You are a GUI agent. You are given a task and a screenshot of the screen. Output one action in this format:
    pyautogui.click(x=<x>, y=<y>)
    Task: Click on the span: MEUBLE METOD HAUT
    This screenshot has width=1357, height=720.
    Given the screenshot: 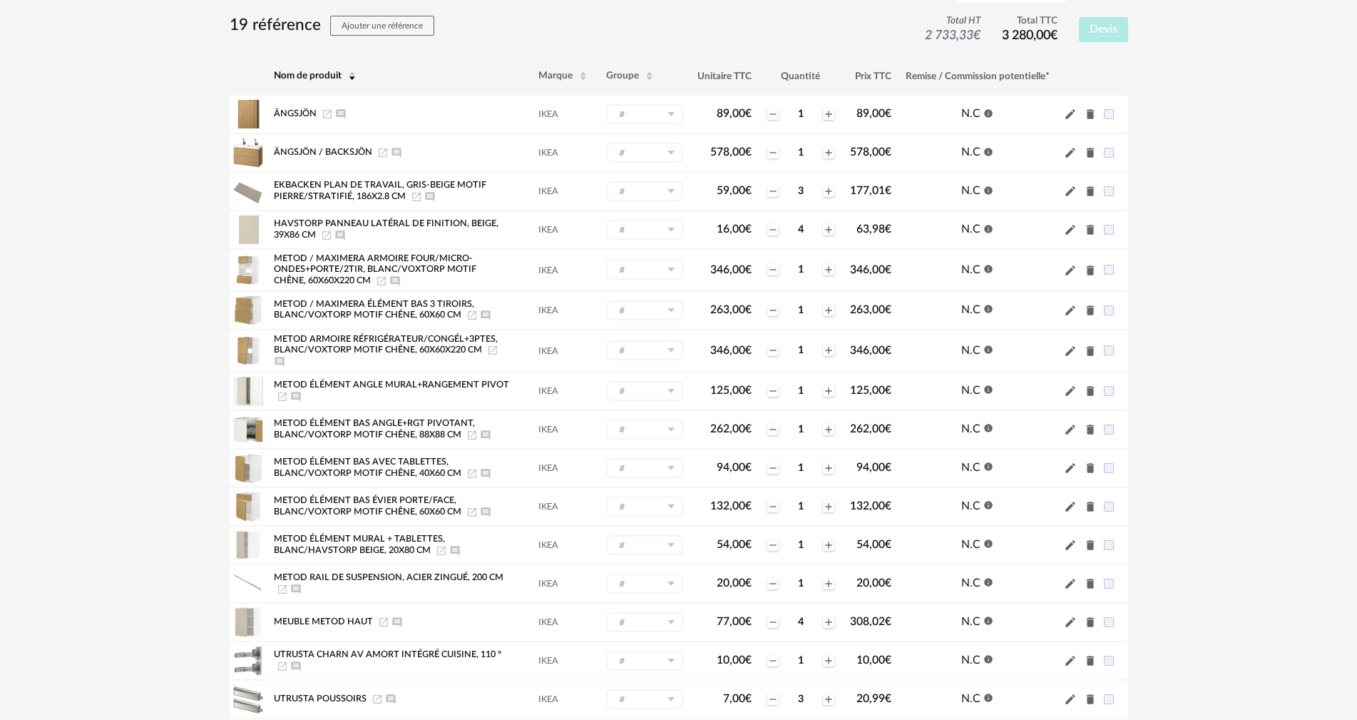 What is the action you would take?
    pyautogui.click(x=323, y=621)
    